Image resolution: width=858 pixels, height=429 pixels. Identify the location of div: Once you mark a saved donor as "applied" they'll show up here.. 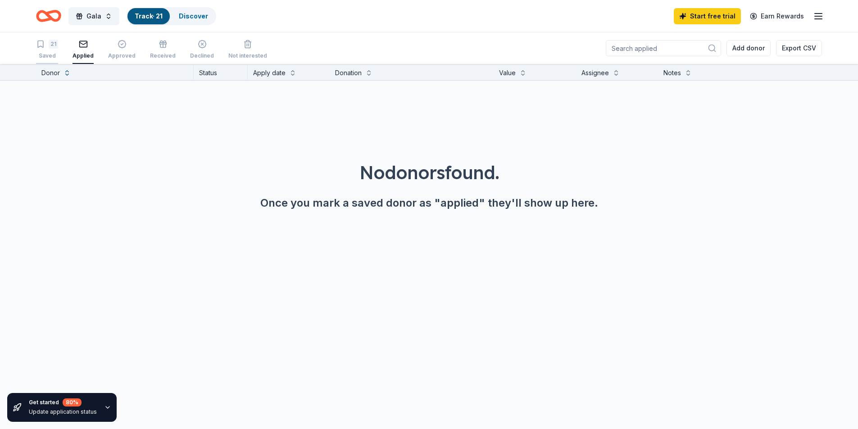
(429, 203).